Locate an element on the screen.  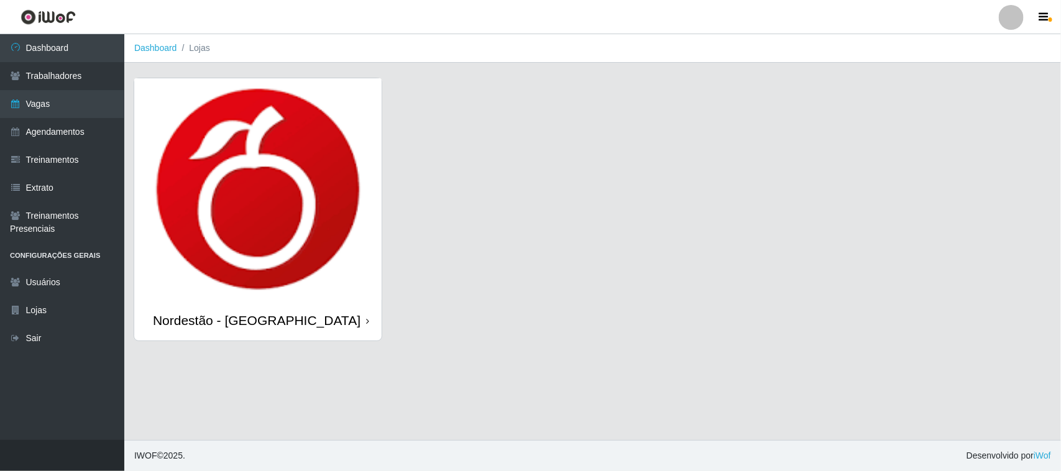
a: Dashboard is located at coordinates (155, 48).